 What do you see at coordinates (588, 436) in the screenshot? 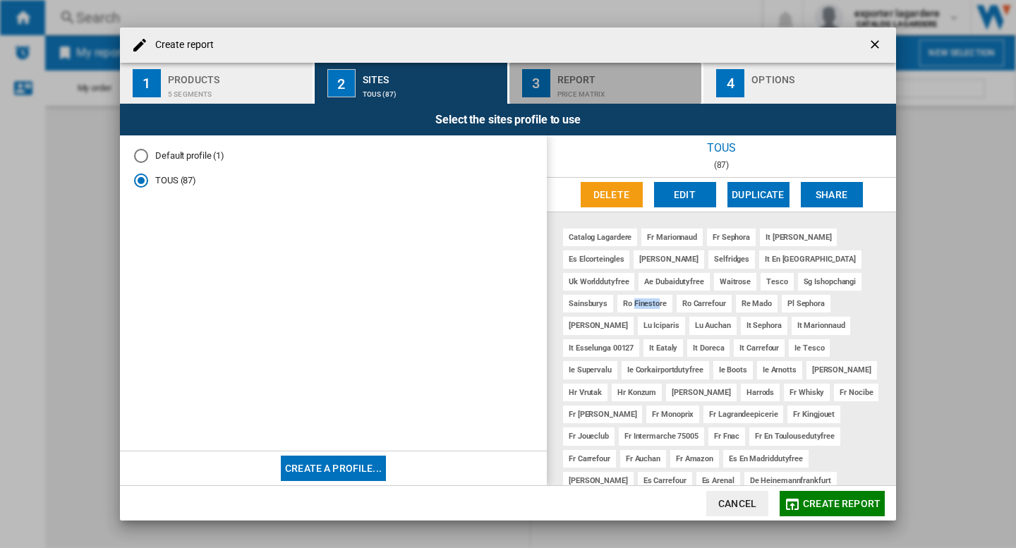
I see `div: fr joueclub` at bounding box center [588, 436].